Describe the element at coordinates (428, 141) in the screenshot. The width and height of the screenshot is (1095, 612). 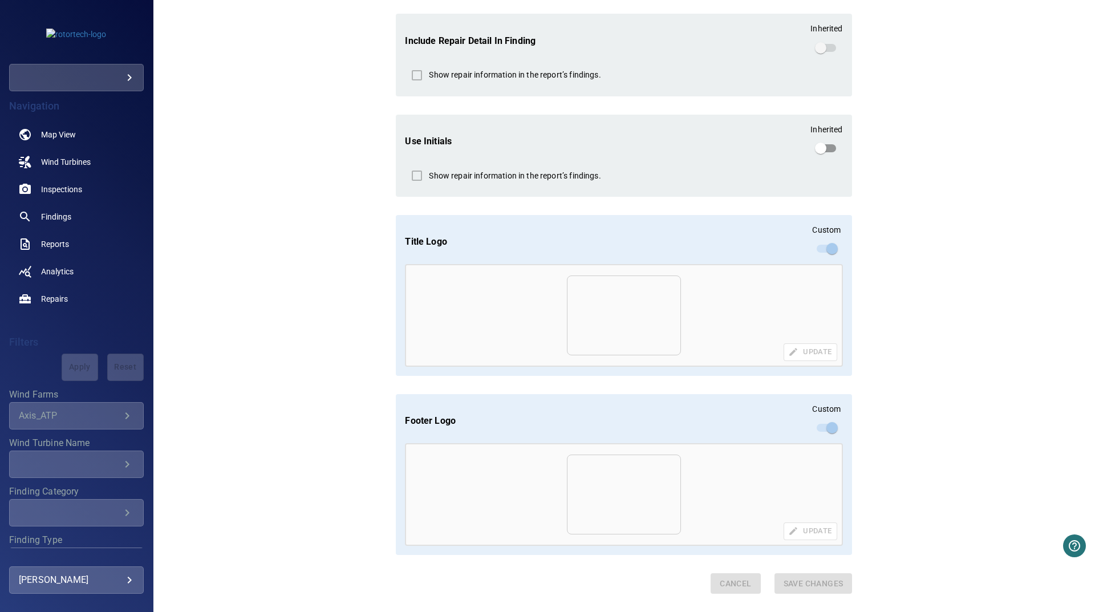
I see `label: Use Initials` at that location.